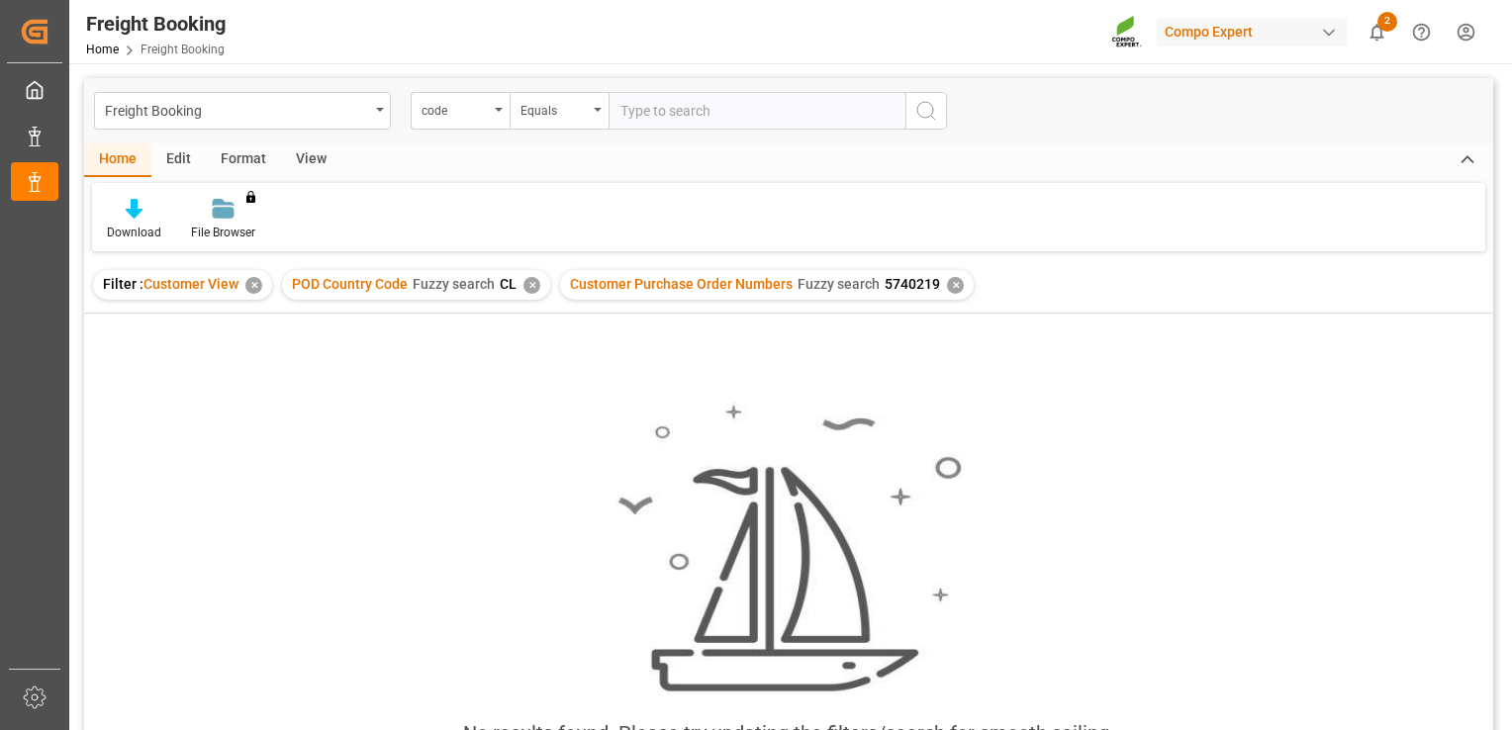 The image size is (1512, 730). Describe the element at coordinates (123, 284) in the screenshot. I see `span: Filter :` at that location.